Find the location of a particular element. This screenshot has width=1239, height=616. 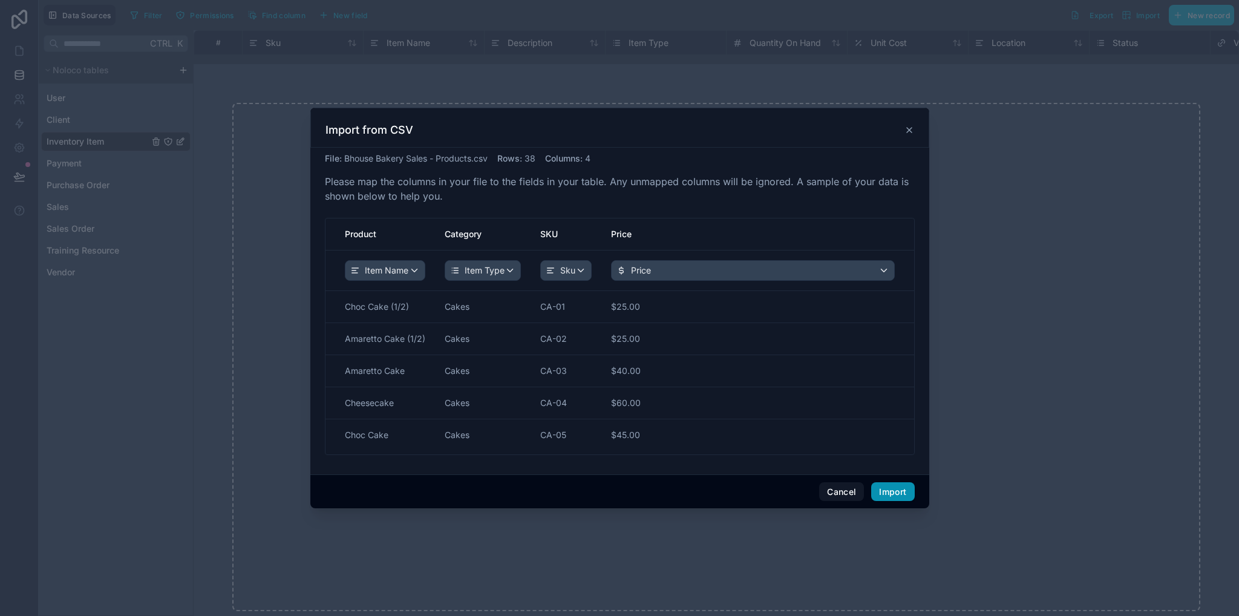

span: Item Type is located at coordinates (485, 270).